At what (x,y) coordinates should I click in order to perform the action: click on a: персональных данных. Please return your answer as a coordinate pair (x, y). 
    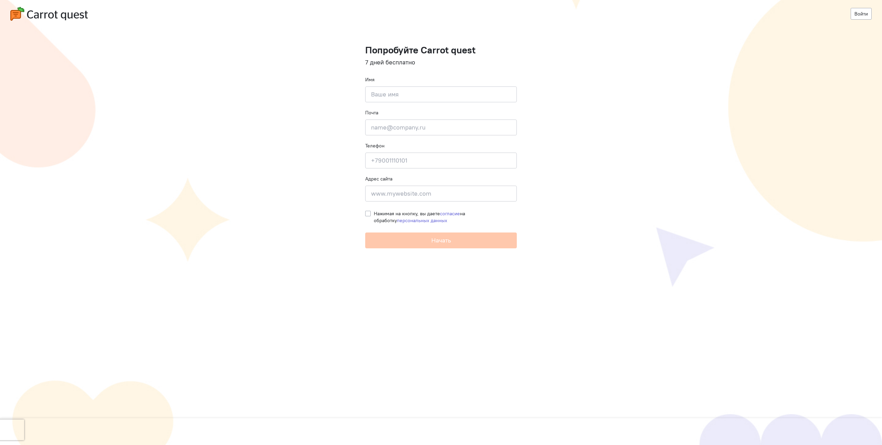
    Looking at the image, I should click on (422, 221).